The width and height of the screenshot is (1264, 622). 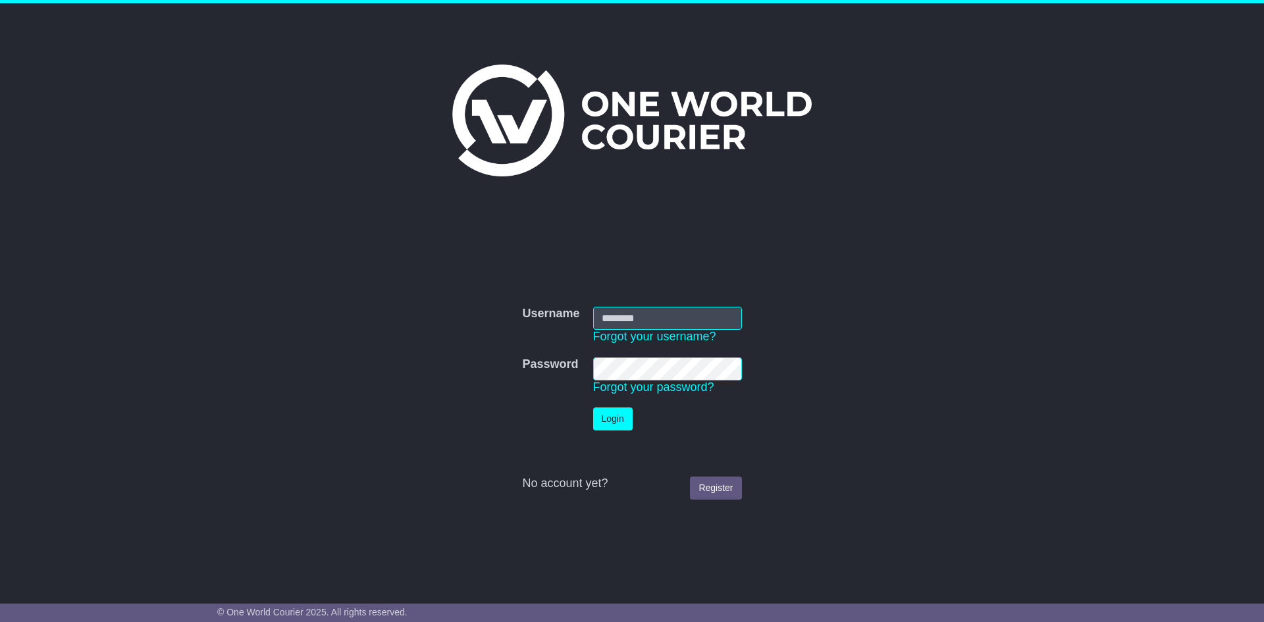 I want to click on img: One World, so click(x=632, y=120).